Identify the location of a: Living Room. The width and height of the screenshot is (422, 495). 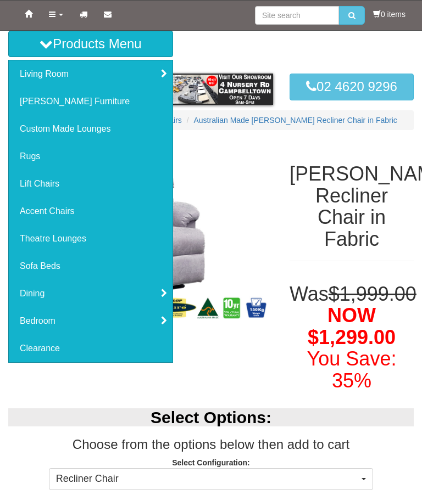
(91, 74).